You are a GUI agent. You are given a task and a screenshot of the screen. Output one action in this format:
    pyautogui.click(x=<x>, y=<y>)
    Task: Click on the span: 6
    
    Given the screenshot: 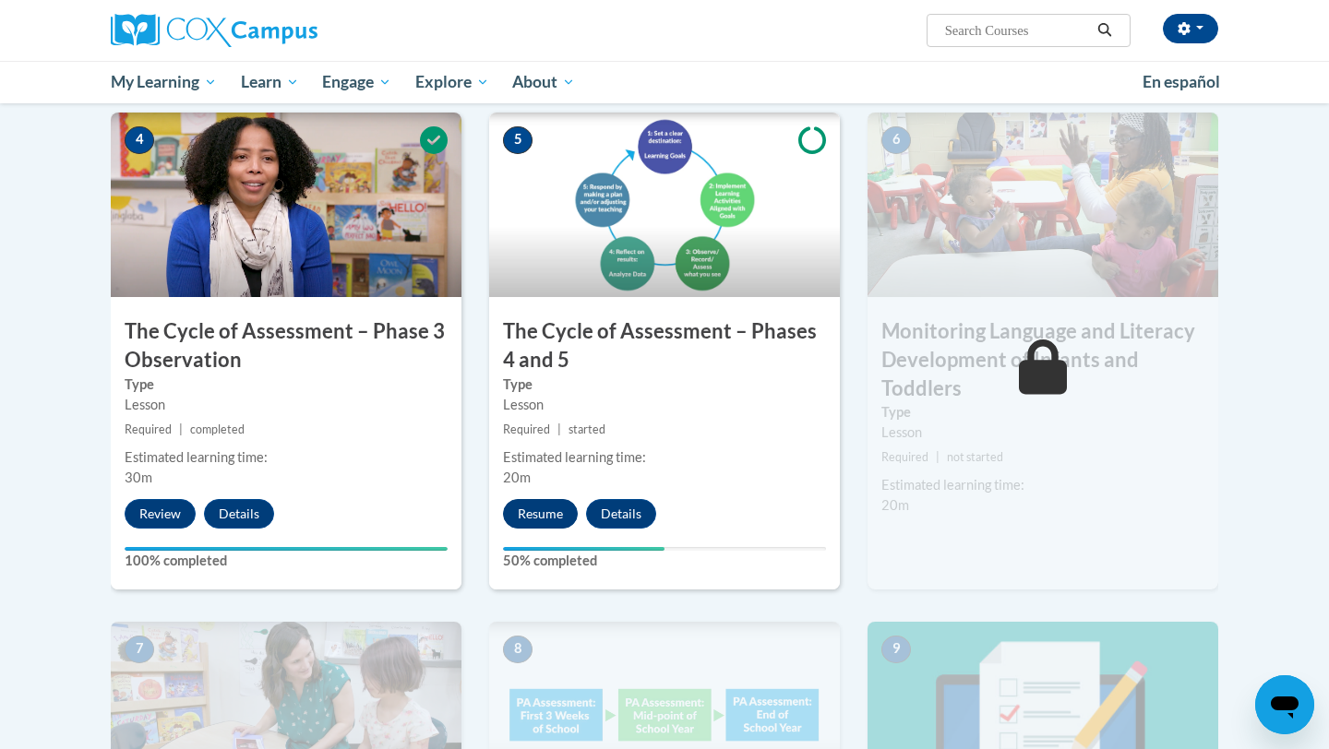 What is the action you would take?
    pyautogui.click(x=896, y=140)
    